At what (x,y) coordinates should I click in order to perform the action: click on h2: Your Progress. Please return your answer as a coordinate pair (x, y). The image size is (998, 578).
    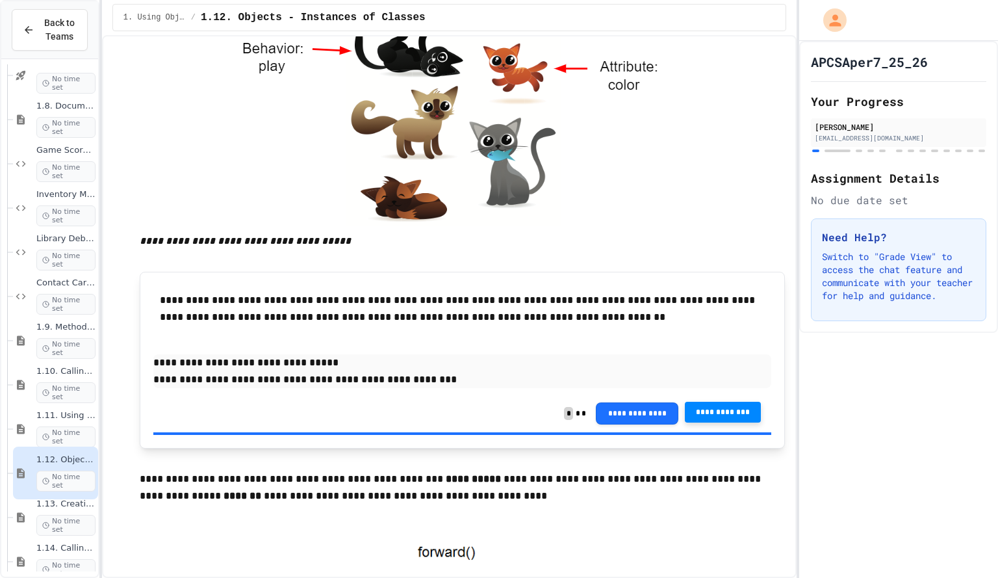
    Looking at the image, I should click on (899, 101).